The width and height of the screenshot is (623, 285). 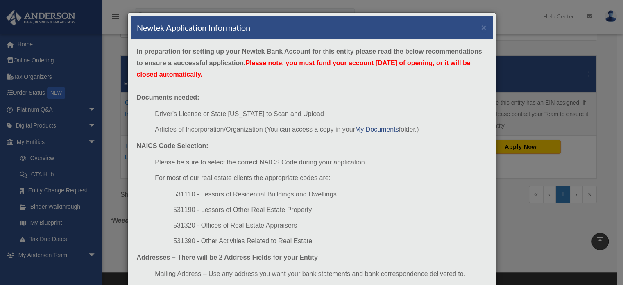 What do you see at coordinates (168, 97) in the screenshot?
I see `strong: Documents needed:` at bounding box center [168, 97].